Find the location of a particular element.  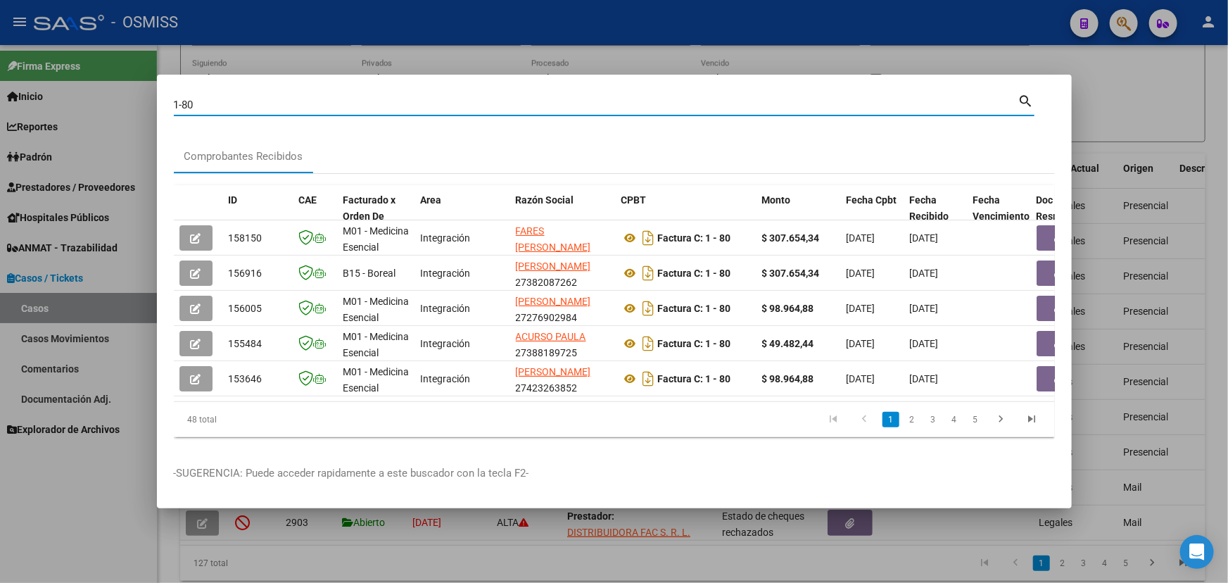

li: page 2 is located at coordinates (912, 420).